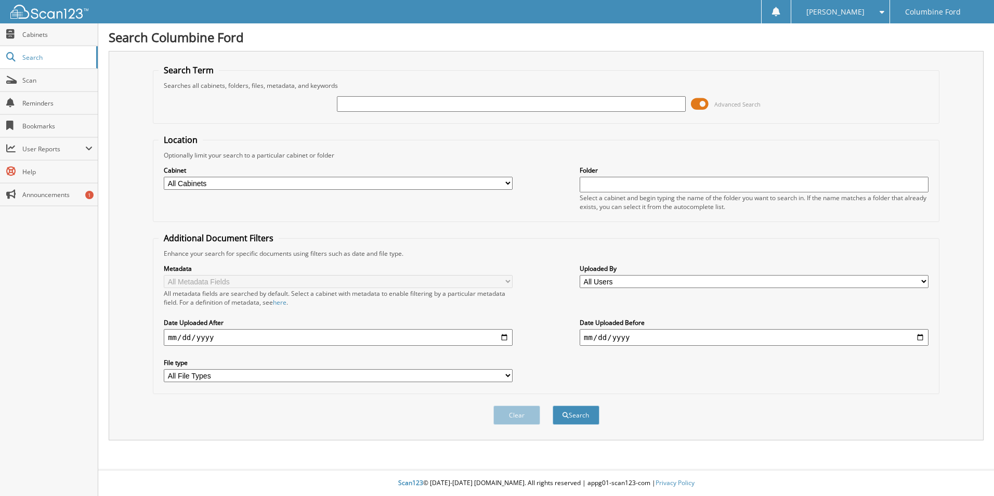 The image size is (994, 496). Describe the element at coordinates (338, 298) in the screenshot. I see `div: All metadata fields are searched by default. Select a cabinet with metadata to enable filtering b...` at that location.